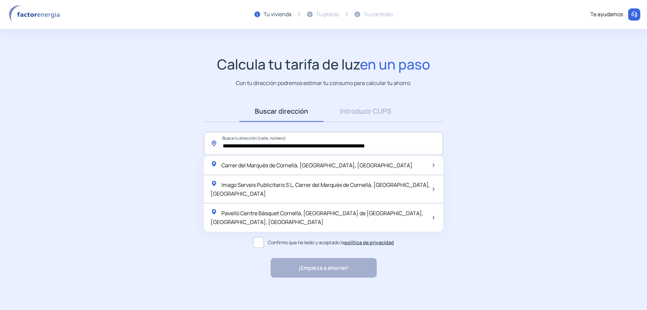 The image size is (647, 310). What do you see at coordinates (323, 64) in the screenshot?
I see `h1: Calcula tu tarifa de luz` at bounding box center [323, 64].